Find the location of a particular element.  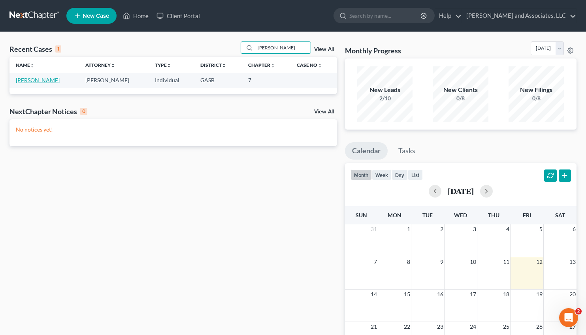

span: 25 is located at coordinates (506, 327).